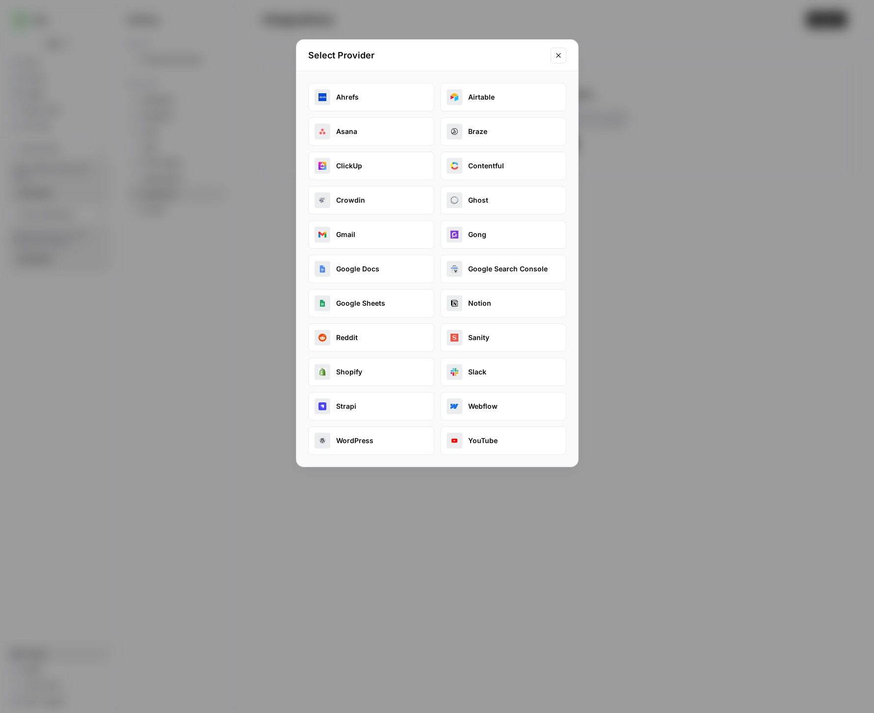 The image size is (874, 713). What do you see at coordinates (503, 441) in the screenshot?
I see `button: youtubeYouTube` at bounding box center [503, 441].